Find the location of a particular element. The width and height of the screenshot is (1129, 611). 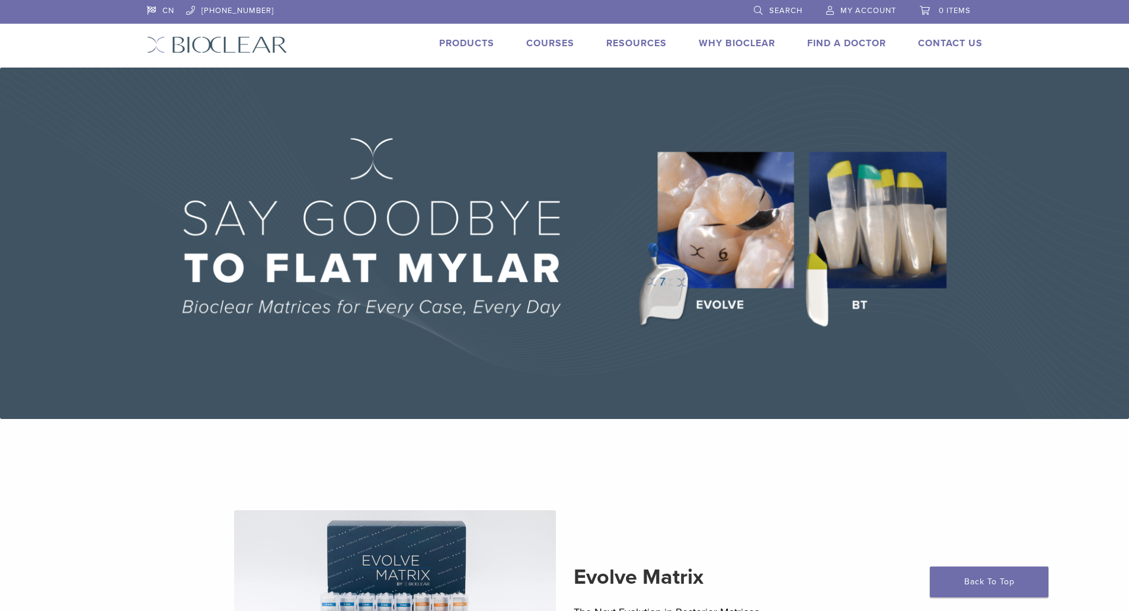

span: 0 items is located at coordinates (955, 11).